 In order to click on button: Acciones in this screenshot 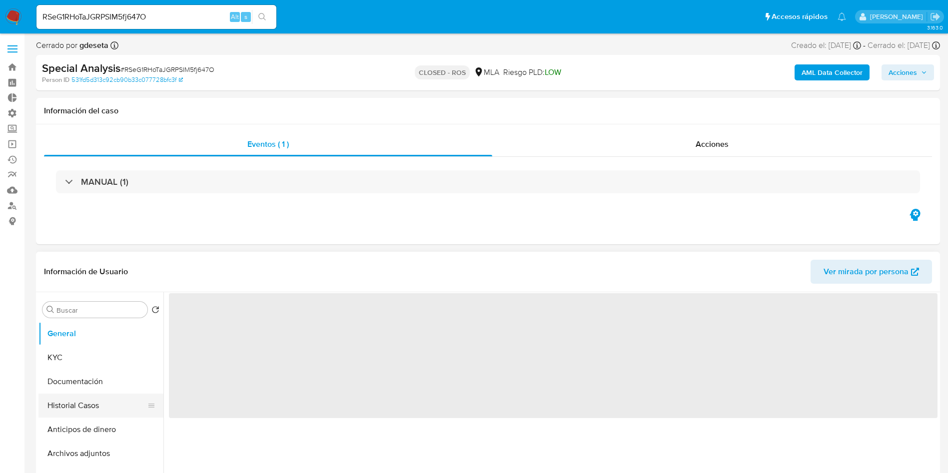, I will do `click(908, 72)`.